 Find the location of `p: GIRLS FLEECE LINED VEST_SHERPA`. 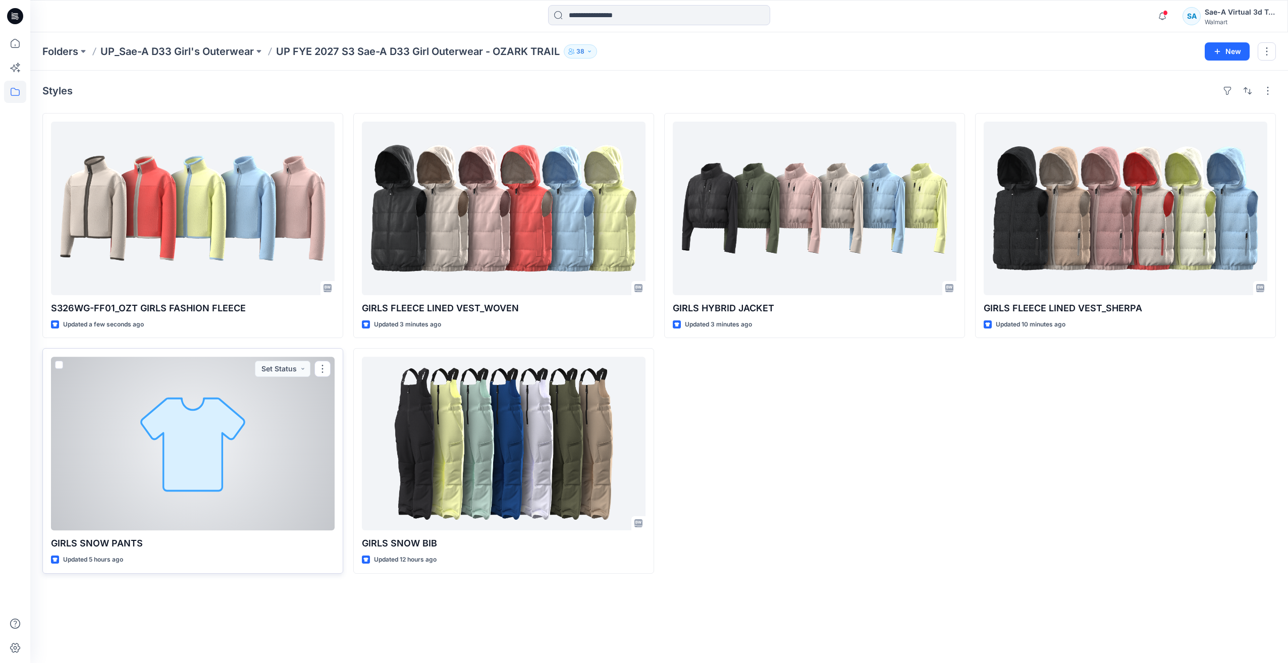

p: GIRLS FLEECE LINED VEST_SHERPA is located at coordinates (1125, 308).